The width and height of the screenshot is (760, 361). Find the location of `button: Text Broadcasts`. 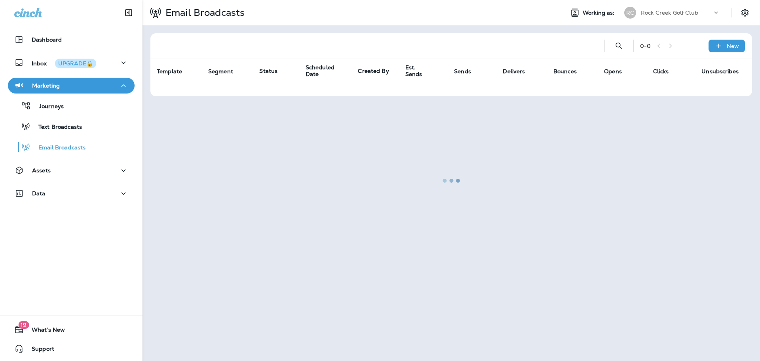

button: Text Broadcasts is located at coordinates (71, 126).